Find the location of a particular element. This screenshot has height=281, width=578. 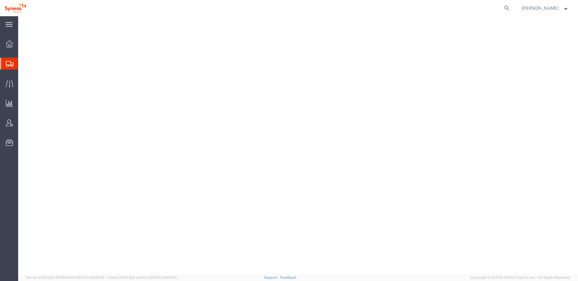

img: logo is located at coordinates (15, 8).